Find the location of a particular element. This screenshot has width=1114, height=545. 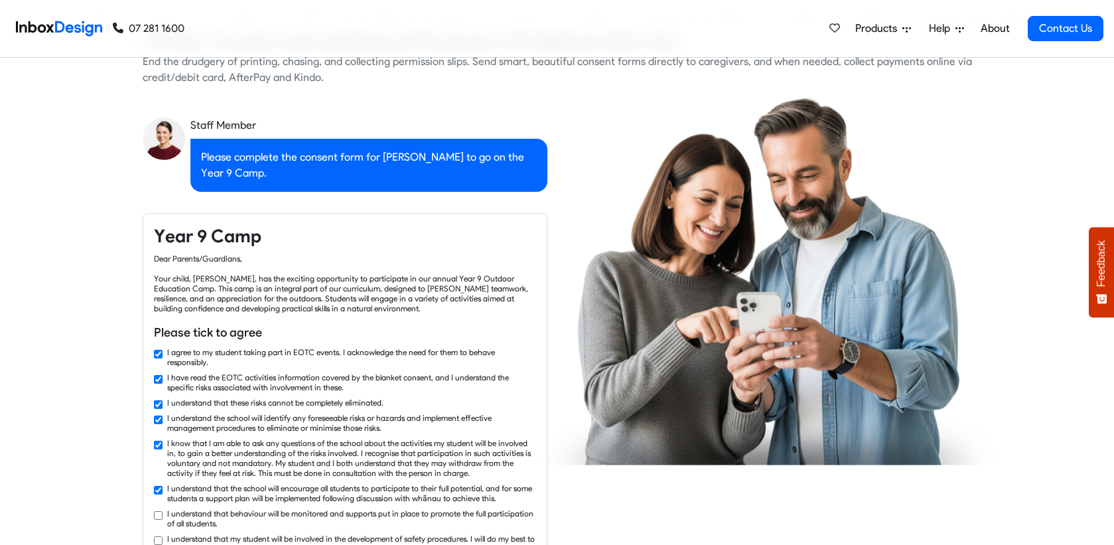

img: staff_avatar.png is located at coordinates (164, 139).